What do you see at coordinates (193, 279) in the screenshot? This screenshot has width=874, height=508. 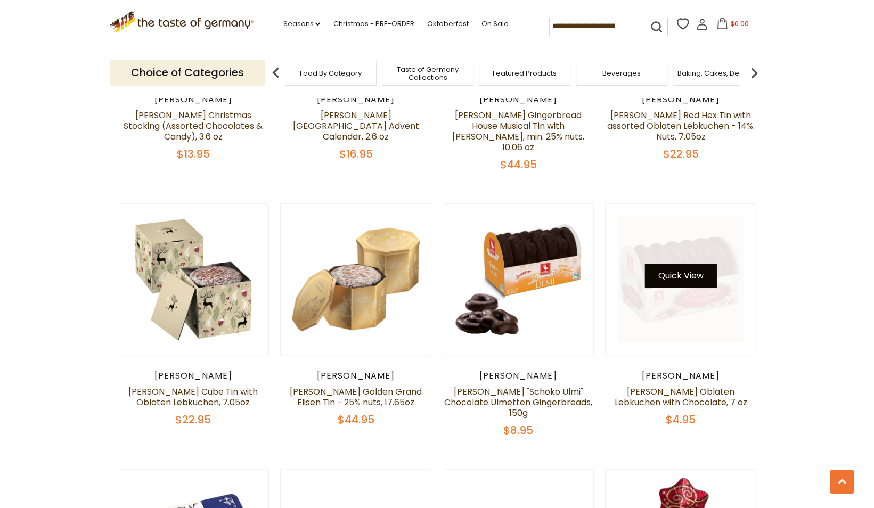 I see `img: Wicklein Cube Tin with Oblaten Lebkuchen, 7.05oz` at bounding box center [193, 279].